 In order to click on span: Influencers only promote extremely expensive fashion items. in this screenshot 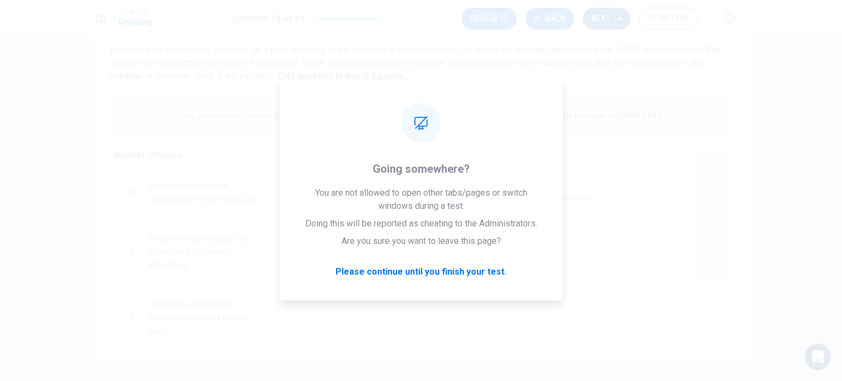, I will do `click(206, 317)`.